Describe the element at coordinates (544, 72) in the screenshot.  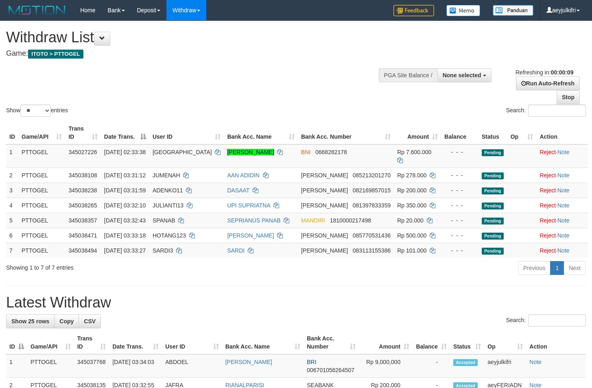
I see `span: Refreshing in:` at that location.